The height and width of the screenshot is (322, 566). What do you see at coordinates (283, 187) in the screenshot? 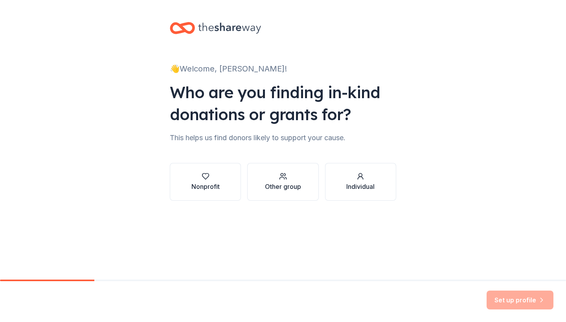
I see `div: Other group` at bounding box center [283, 187].